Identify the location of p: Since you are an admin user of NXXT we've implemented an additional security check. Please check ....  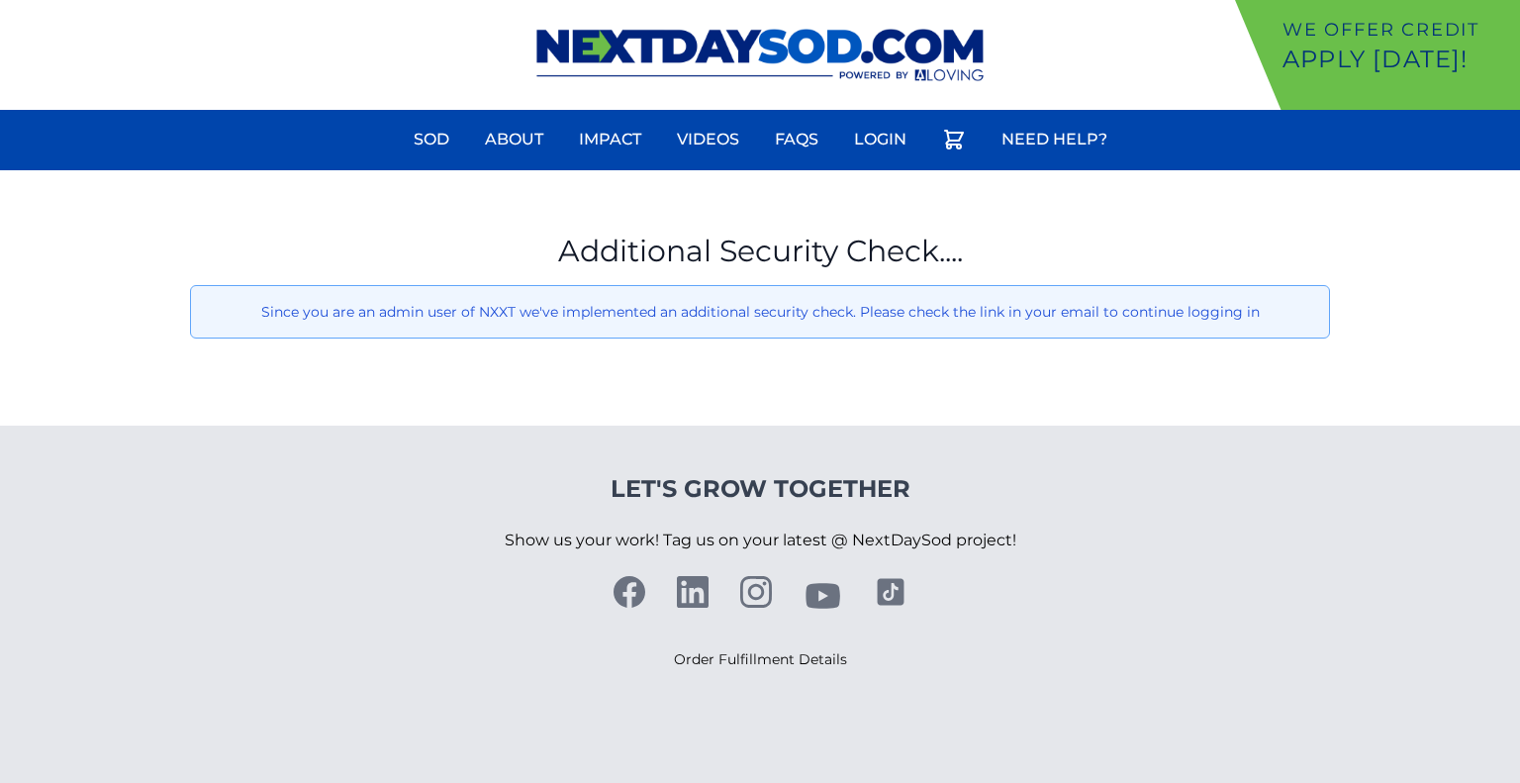
(760, 312).